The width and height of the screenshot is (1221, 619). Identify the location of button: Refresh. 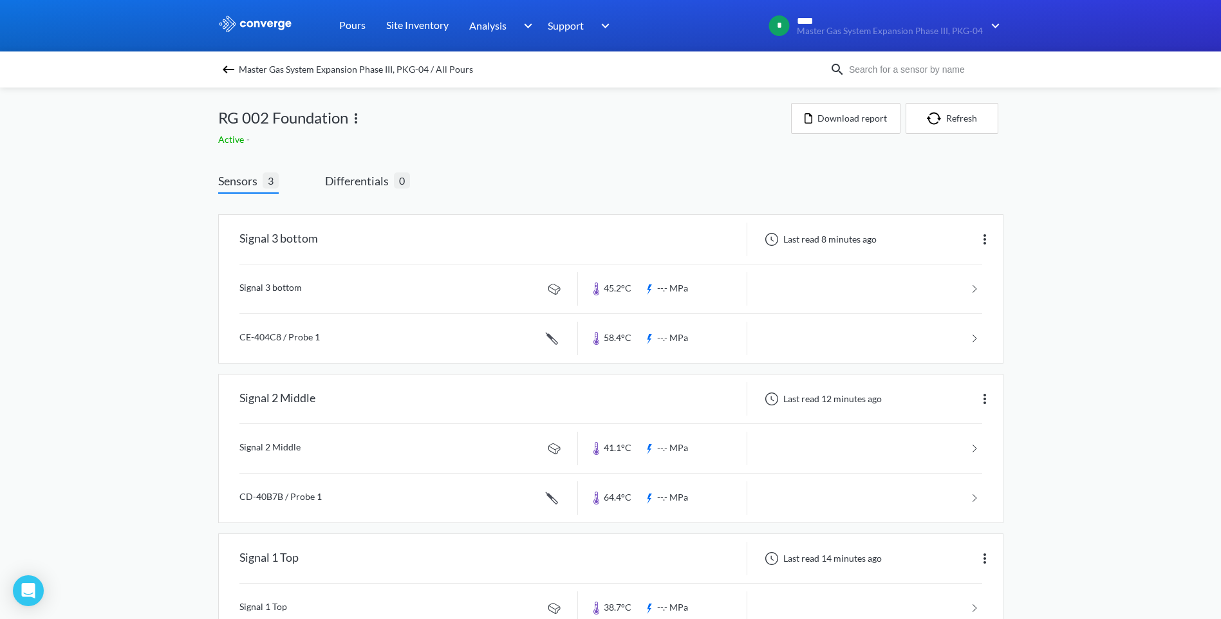
(952, 118).